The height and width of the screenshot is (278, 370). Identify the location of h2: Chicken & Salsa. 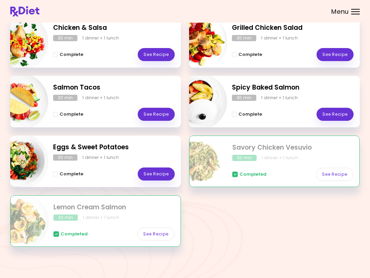
(114, 28).